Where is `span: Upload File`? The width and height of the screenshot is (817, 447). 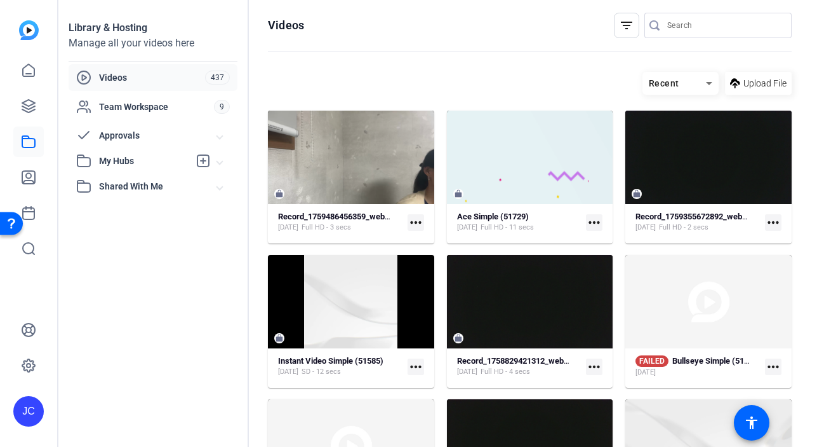
span: Upload File is located at coordinates (765, 83).